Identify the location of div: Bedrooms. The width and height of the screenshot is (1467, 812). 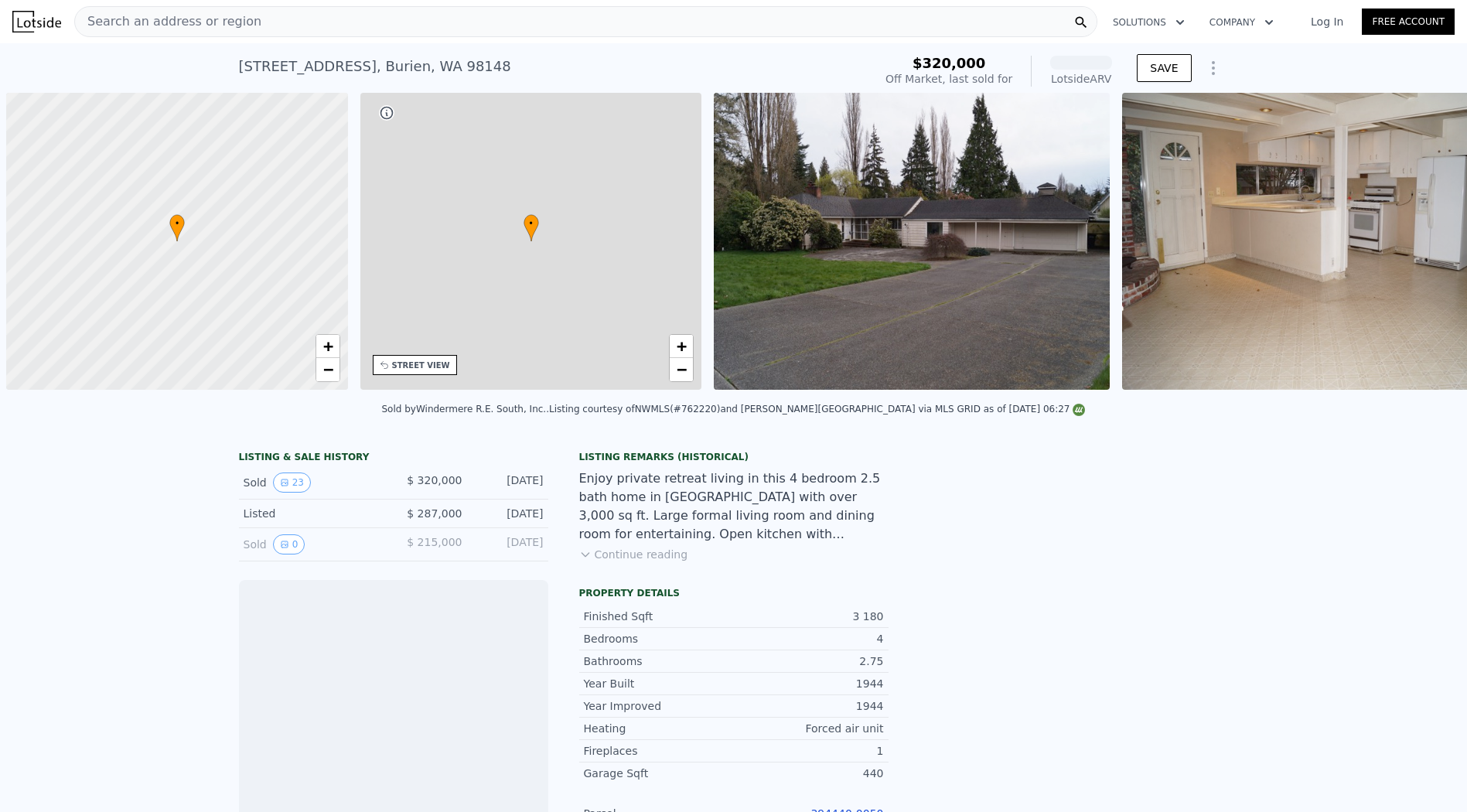
(659, 639).